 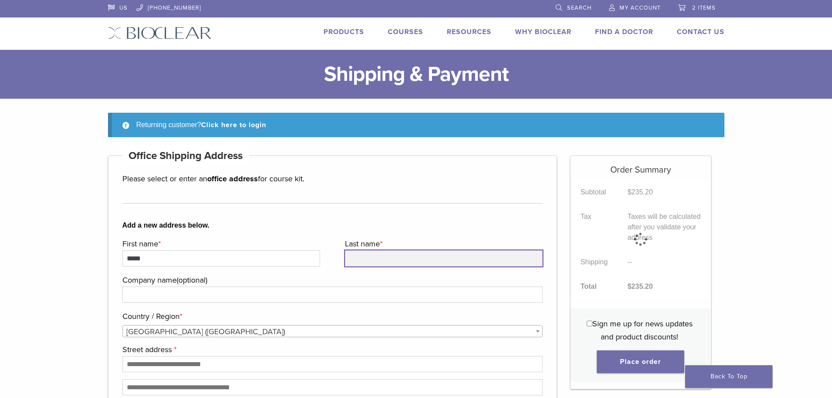 What do you see at coordinates (589, 324) in the screenshot?
I see `input: Sign me up for news updates and product discounts!` at bounding box center [589, 324].